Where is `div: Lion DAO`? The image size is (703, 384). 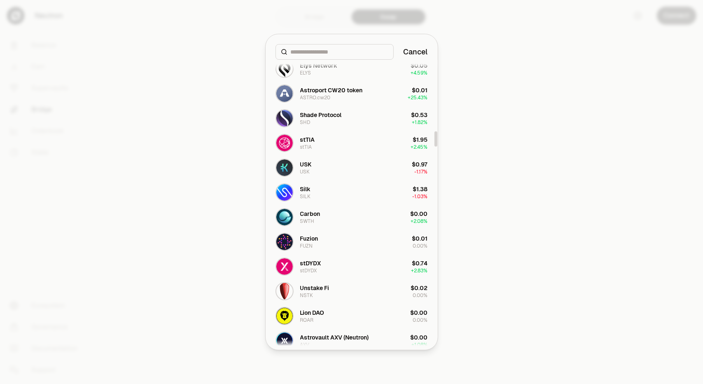 div: Lion DAO is located at coordinates (312, 313).